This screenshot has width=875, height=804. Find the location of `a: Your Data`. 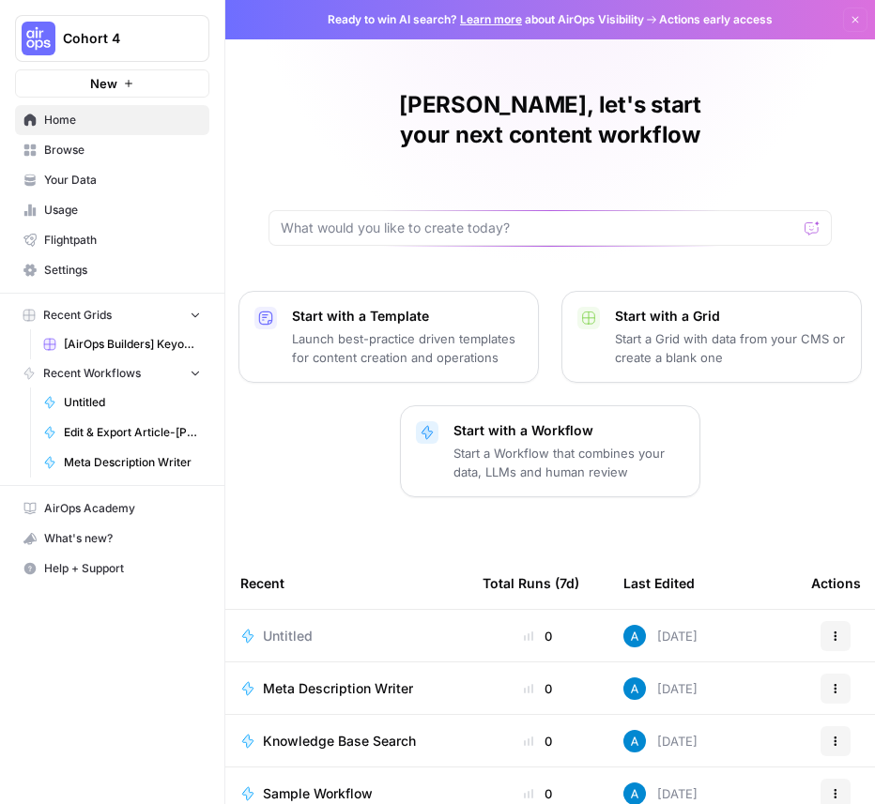

a: Your Data is located at coordinates (112, 180).